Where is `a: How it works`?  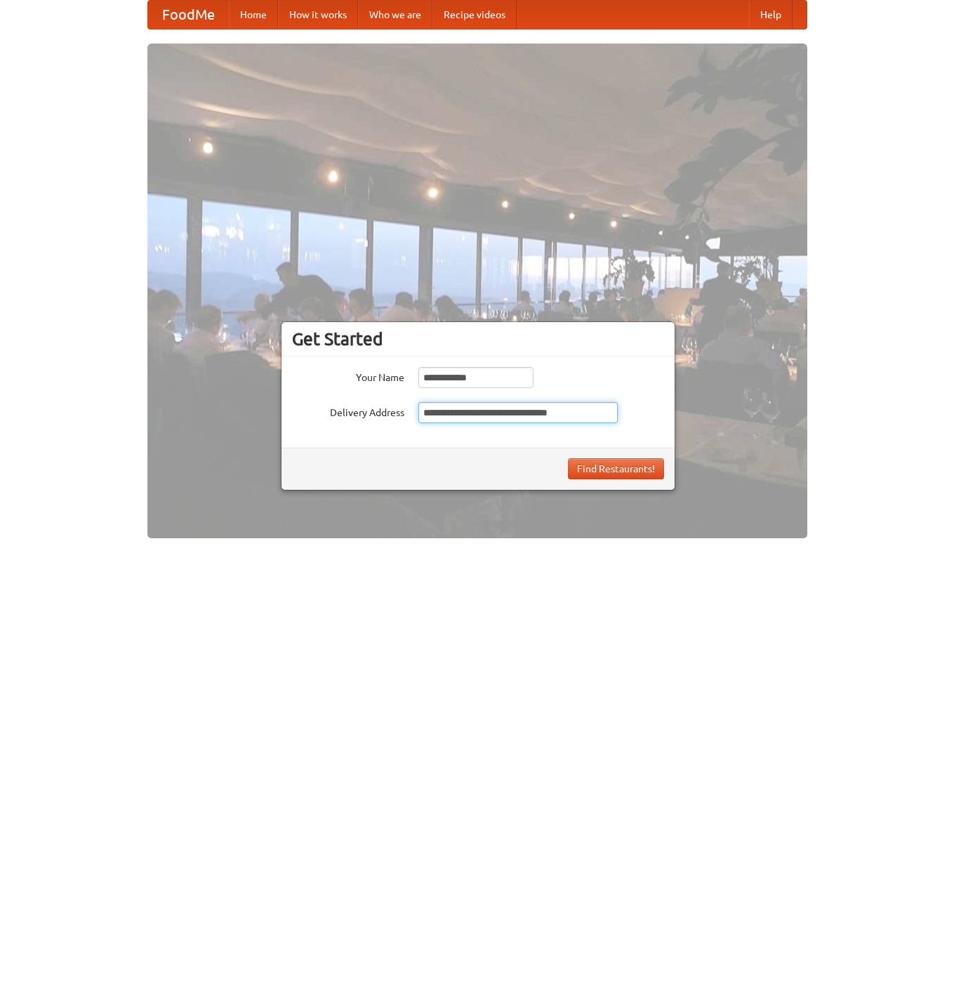
a: How it works is located at coordinates (318, 15).